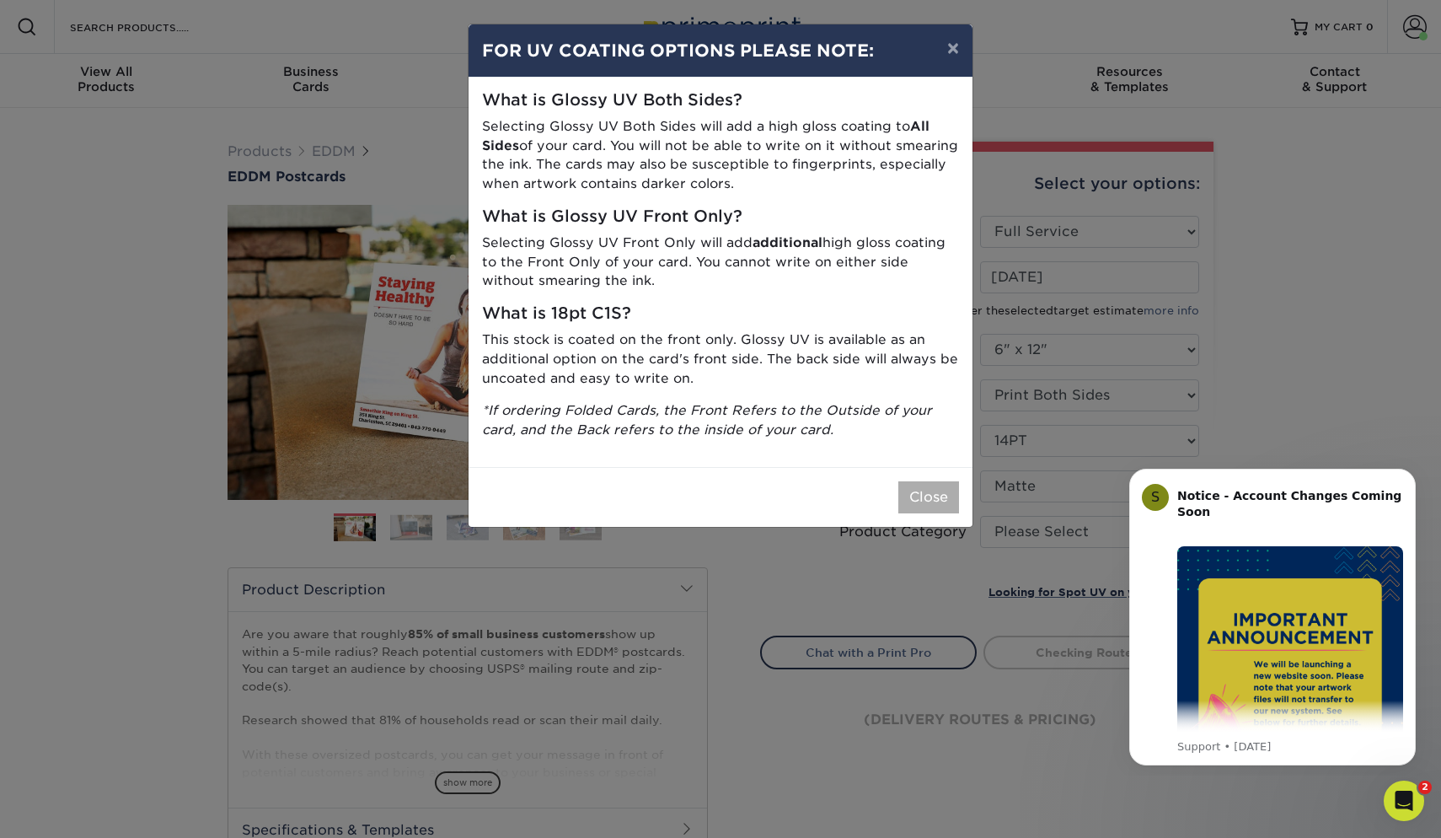  Describe the element at coordinates (186, 293) in the screenshot. I see `p: Message from Support, sent 3w ago` at that location.